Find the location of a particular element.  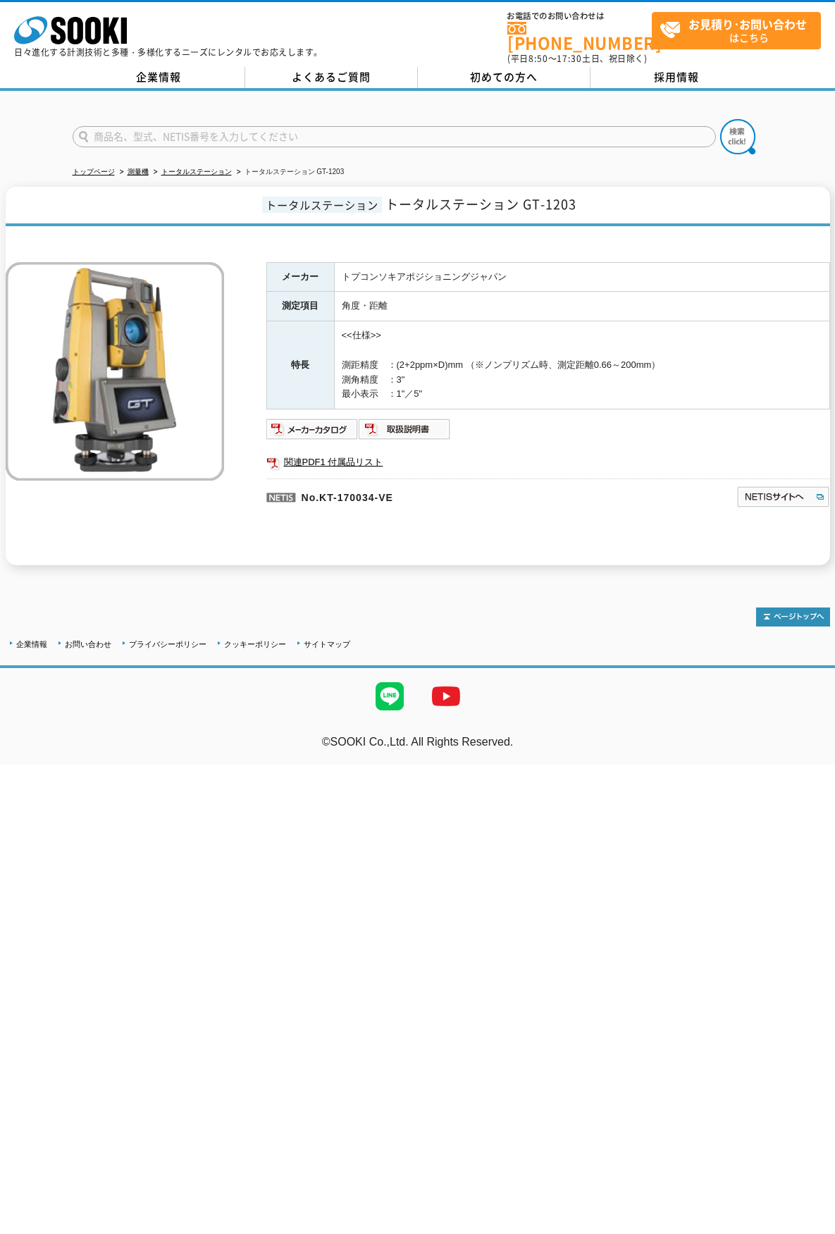

img: トップページへ is located at coordinates (793, 617).